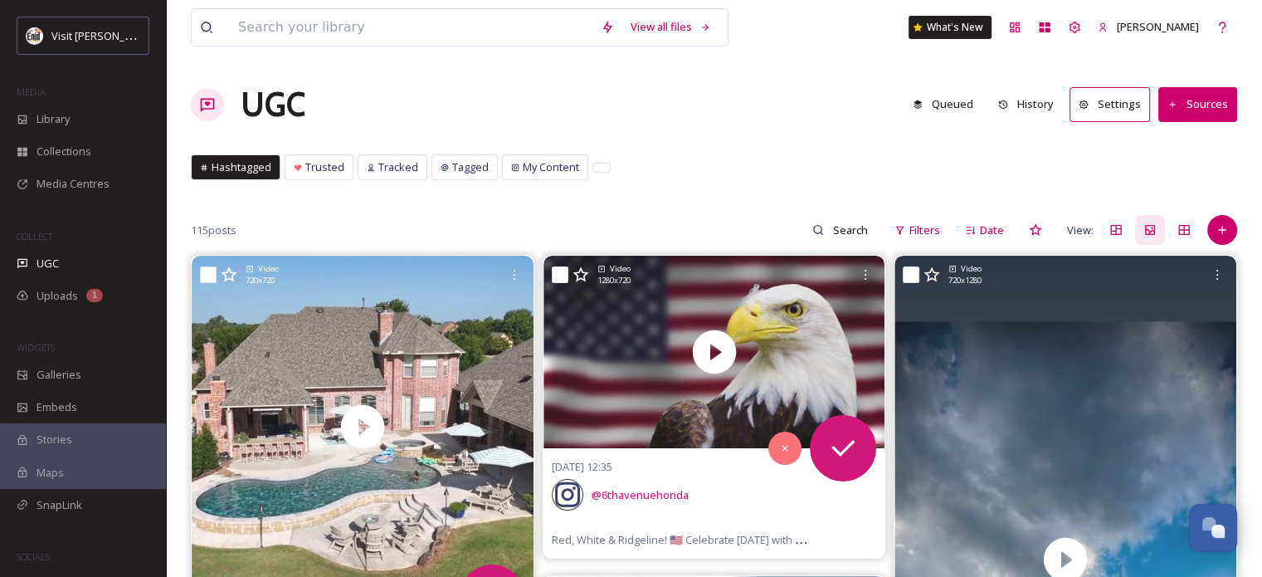  What do you see at coordinates (947, 104) in the screenshot?
I see `a: Queued` at bounding box center [947, 104].